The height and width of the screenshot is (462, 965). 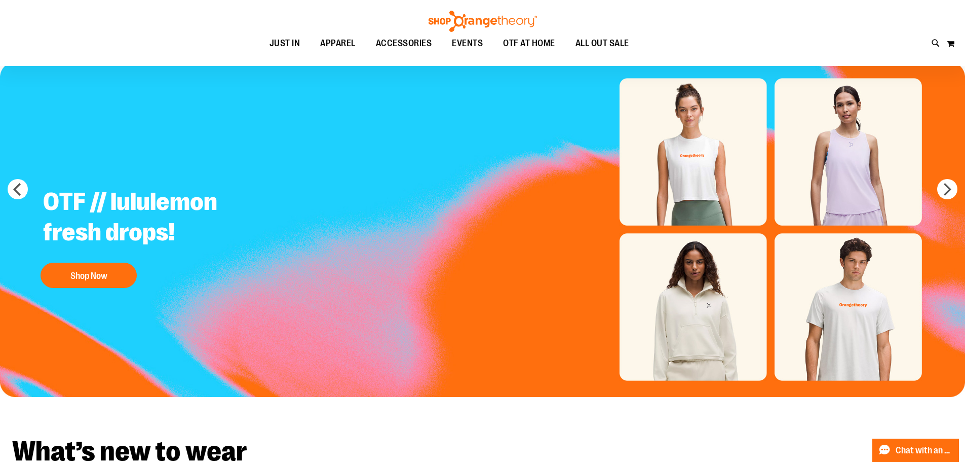 I want to click on button: prev, so click(x=18, y=189).